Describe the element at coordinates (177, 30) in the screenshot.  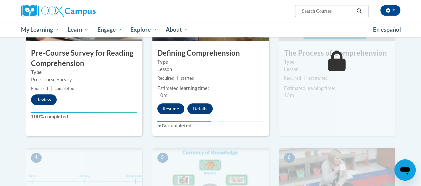
I see `span: About` at that location.